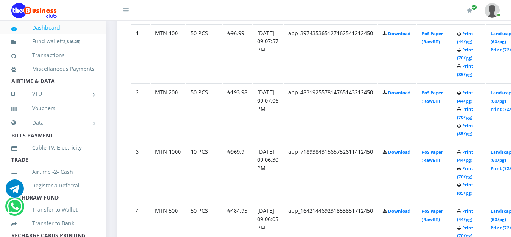 The width and height of the screenshot is (511, 237). Describe the element at coordinates (53, 55) in the screenshot. I see `a: Transactions` at that location.